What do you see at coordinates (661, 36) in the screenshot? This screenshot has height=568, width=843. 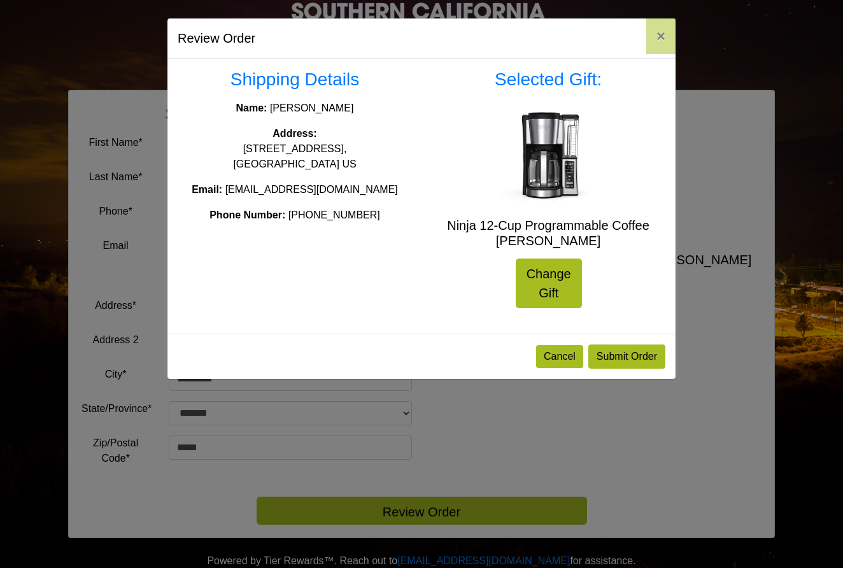 I see `button: Close` at bounding box center [661, 36].